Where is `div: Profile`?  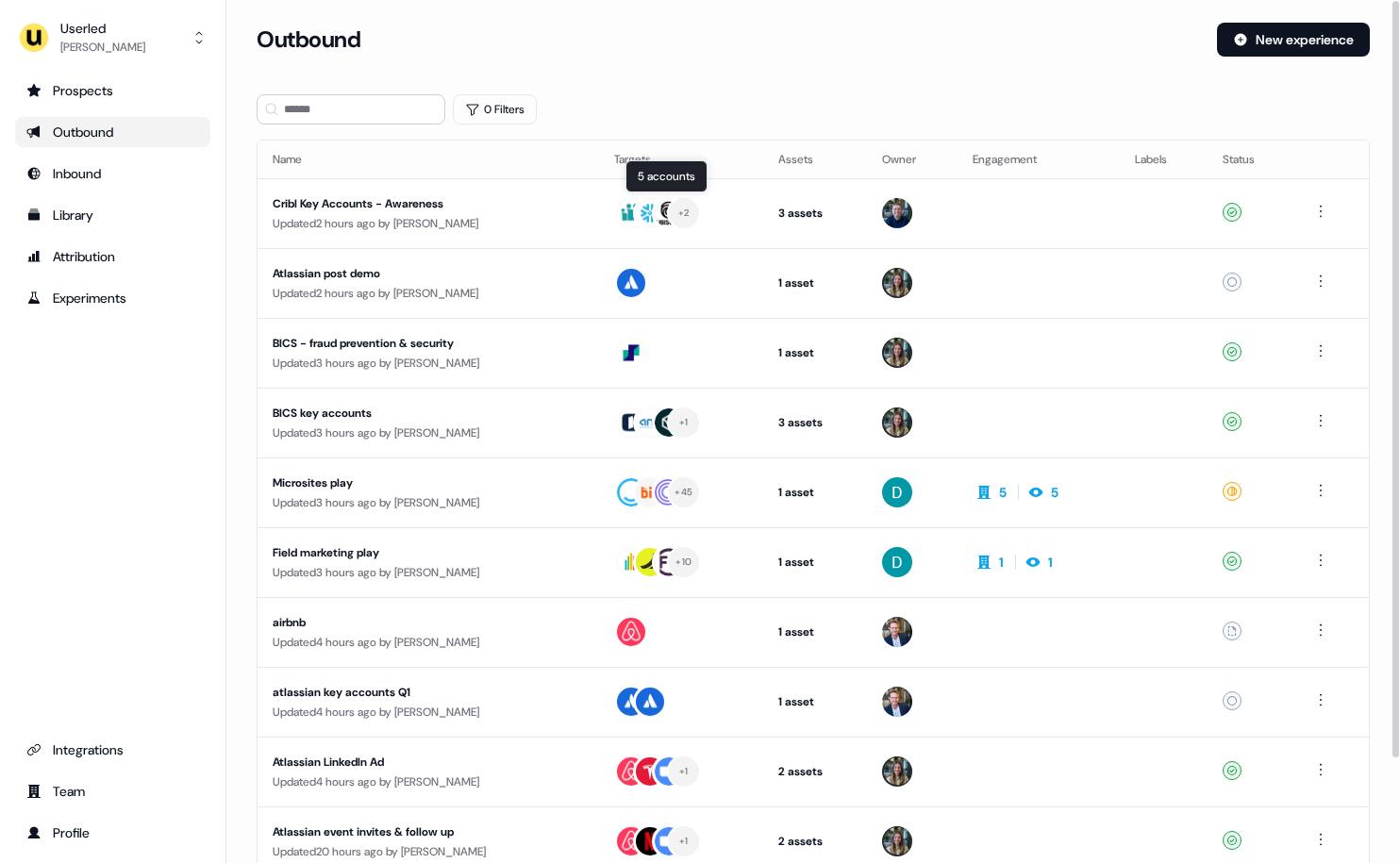
div: Profile is located at coordinates (113, 833).